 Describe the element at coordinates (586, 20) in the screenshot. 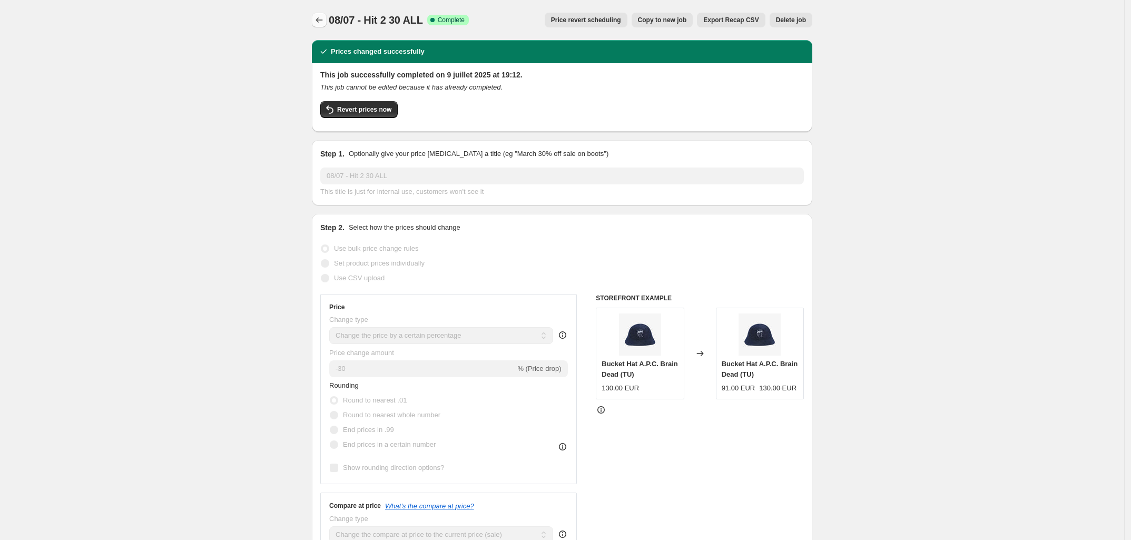

I see `button: Price revert scheduling` at that location.